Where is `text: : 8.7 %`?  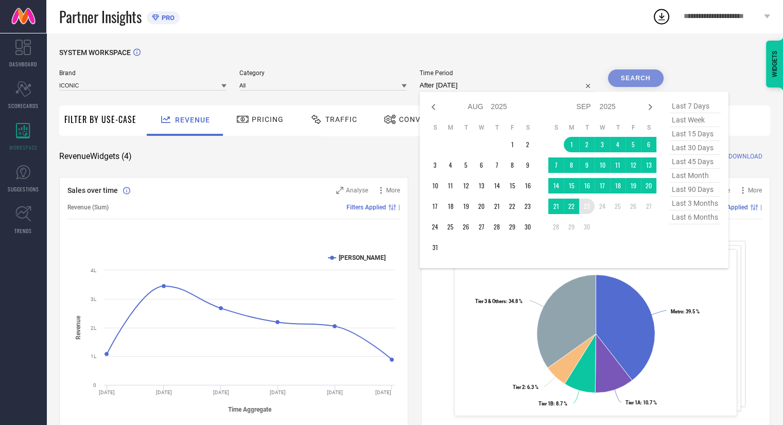 text: : 8.7 % is located at coordinates (553, 403).